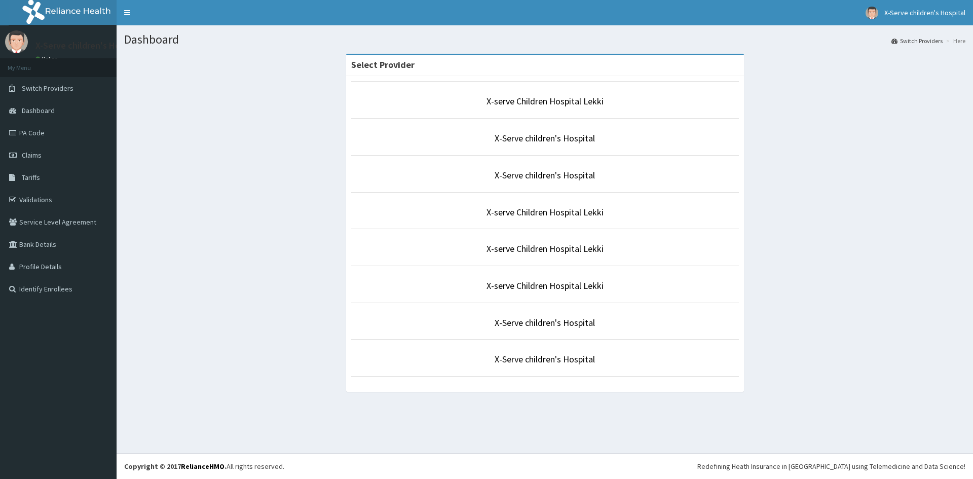  Describe the element at coordinates (917, 41) in the screenshot. I see `a: Switch Providers` at that location.